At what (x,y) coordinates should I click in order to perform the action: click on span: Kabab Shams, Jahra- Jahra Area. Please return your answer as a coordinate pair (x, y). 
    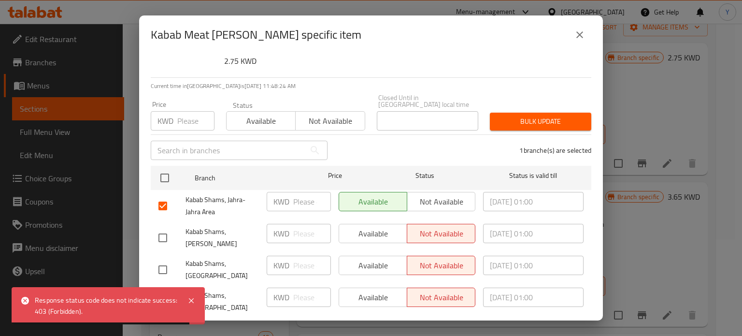
    Looking at the image, I should click on (222, 206).